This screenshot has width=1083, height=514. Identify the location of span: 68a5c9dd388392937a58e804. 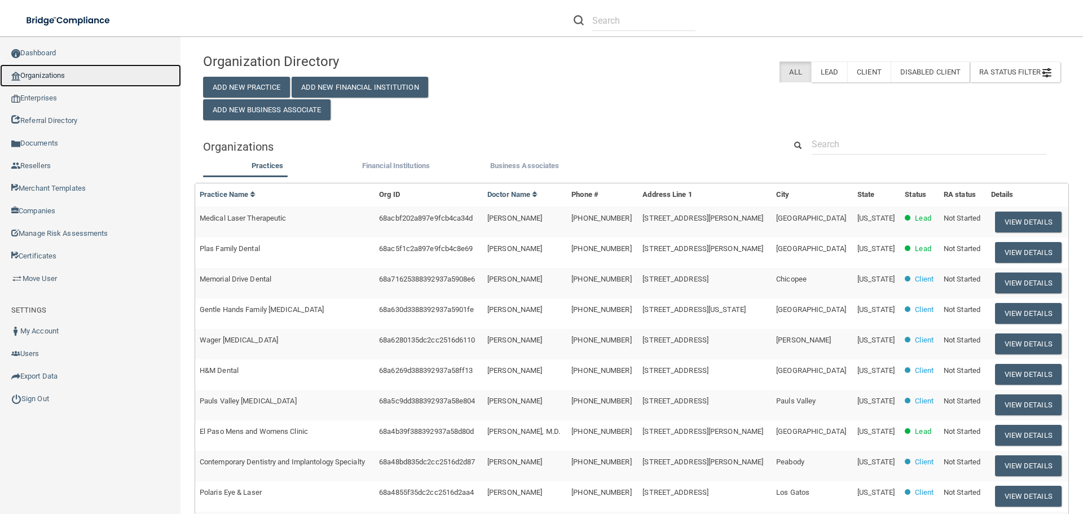
(427, 400).